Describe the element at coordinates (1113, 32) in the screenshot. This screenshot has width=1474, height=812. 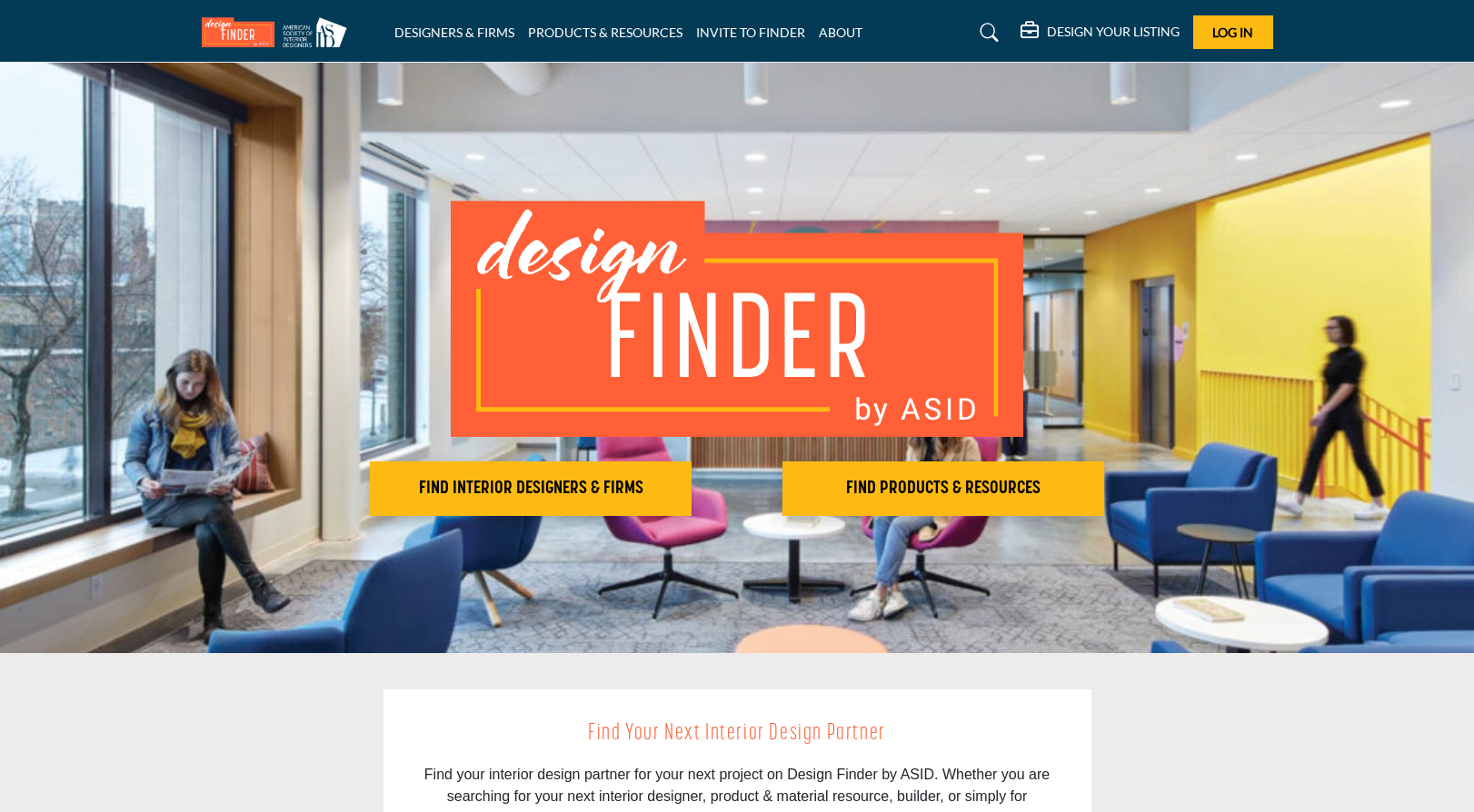
I see `h5: DESIGN YOUR LISTING` at that location.